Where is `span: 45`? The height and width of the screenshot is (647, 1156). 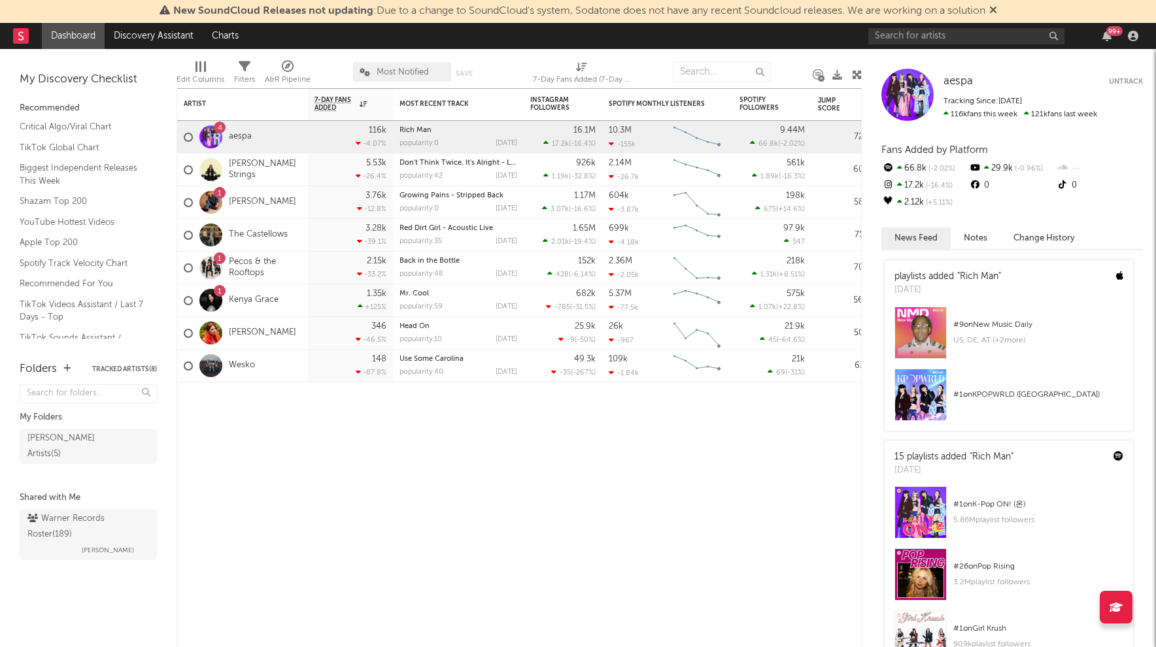 span: 45 is located at coordinates (772, 340).